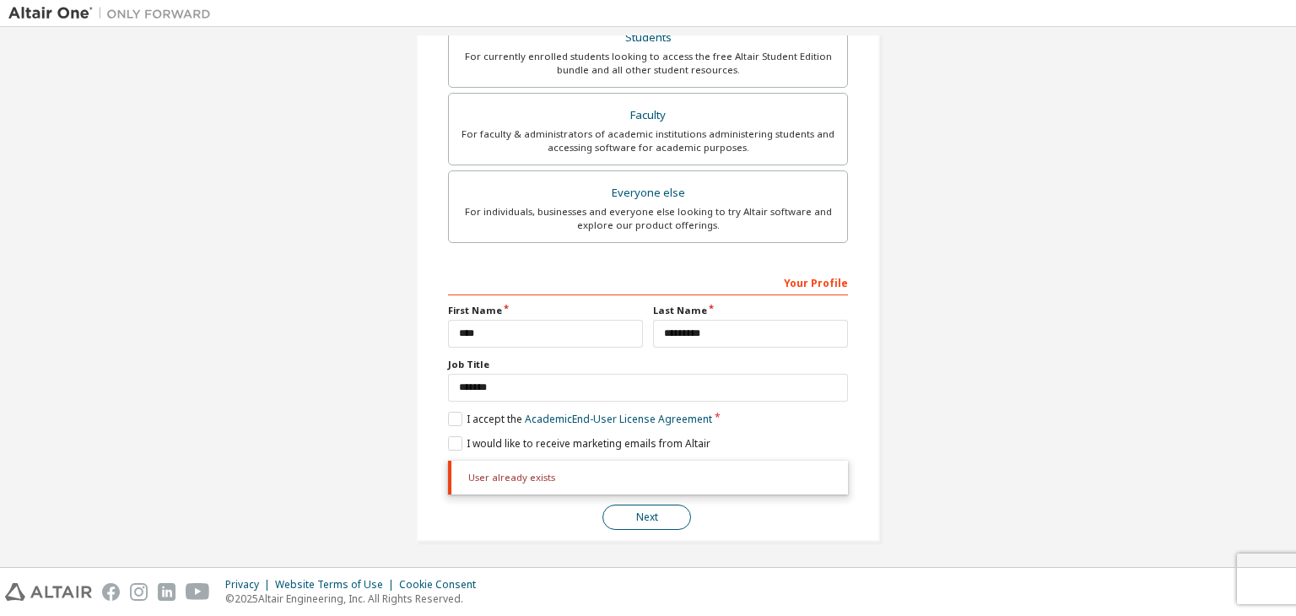 This screenshot has height=616, width=1296. What do you see at coordinates (138, 591) in the screenshot?
I see `img: instagram.svg` at bounding box center [138, 591].